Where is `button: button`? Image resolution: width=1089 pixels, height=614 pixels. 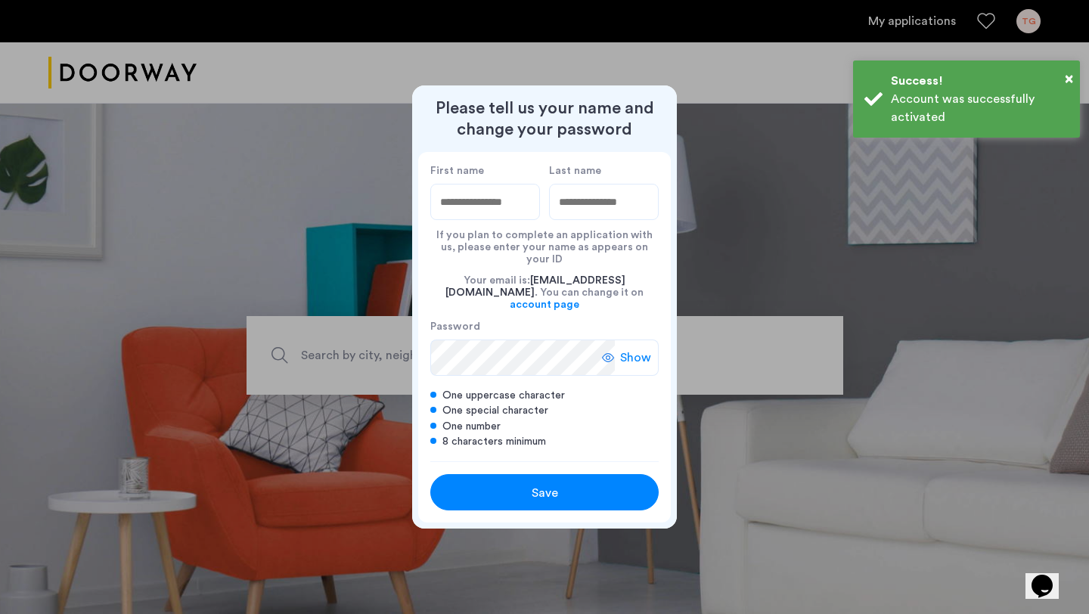
button: button is located at coordinates (545, 492).